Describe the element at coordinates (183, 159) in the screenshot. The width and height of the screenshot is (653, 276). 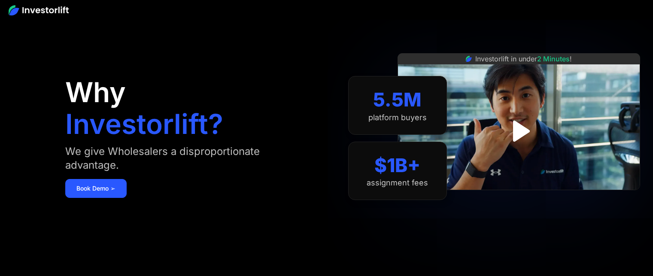
I see `div: We give Wholesalers a disproportionate advantage.` at that location.